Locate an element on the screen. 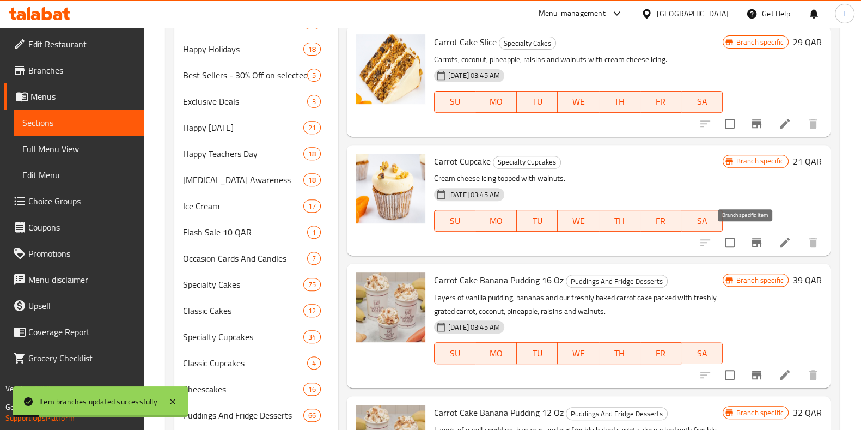  span: Specialty Cupcakes is located at coordinates (243, 337).